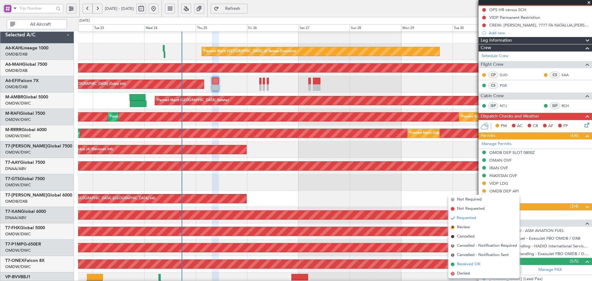 Image resolution: width=592 pixels, height=281 pixels. I want to click on div: OMDB DEP API, so click(504, 191).